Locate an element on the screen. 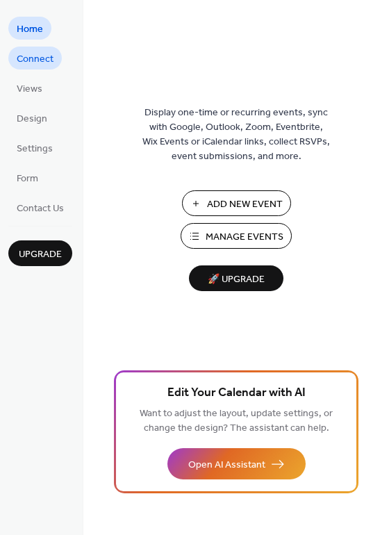 This screenshot has height=535, width=389. a: Form is located at coordinates (27, 177).